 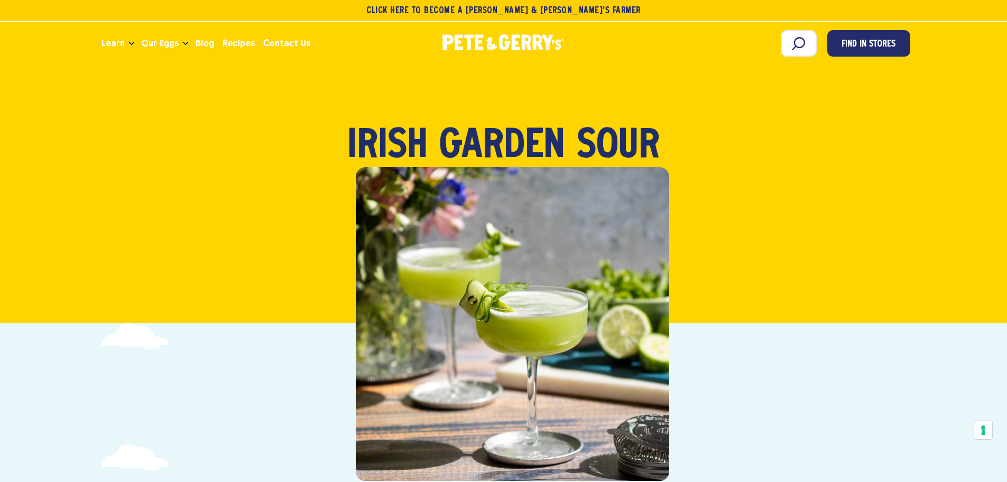 I want to click on button: Open the dropdown menu for Our Eggs, so click(x=186, y=43).